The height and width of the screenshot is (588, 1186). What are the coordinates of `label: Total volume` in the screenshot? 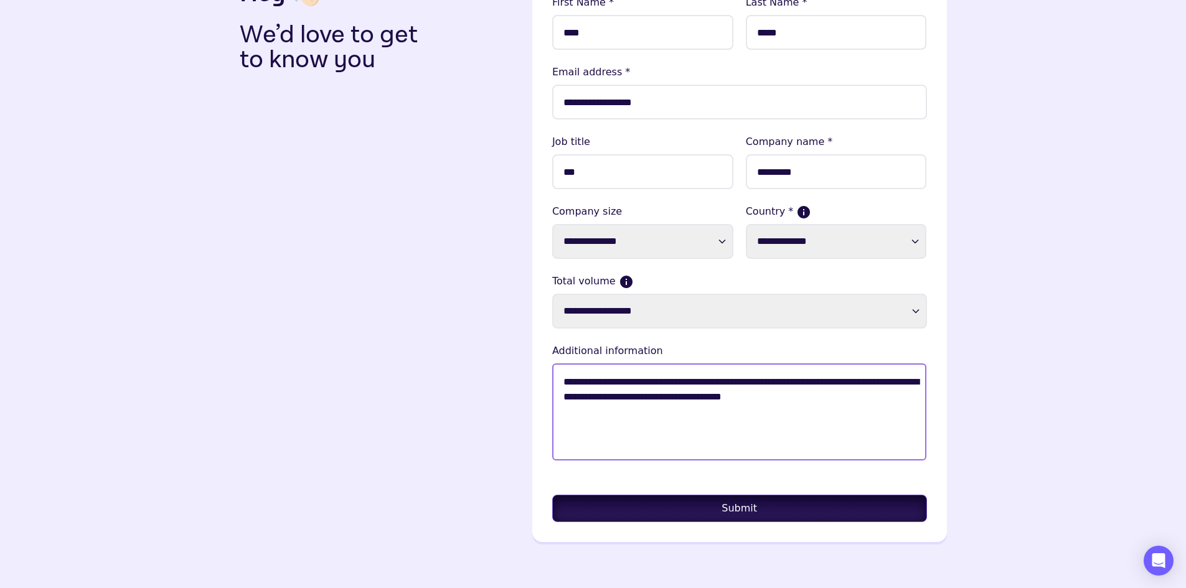 It's located at (739, 281).